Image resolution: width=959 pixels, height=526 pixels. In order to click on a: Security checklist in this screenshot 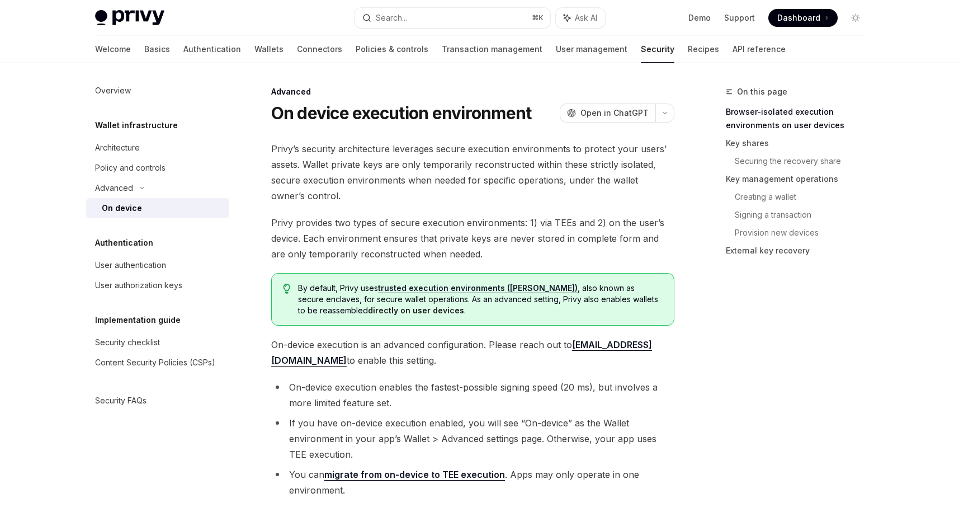, I will do `click(158, 342)`.